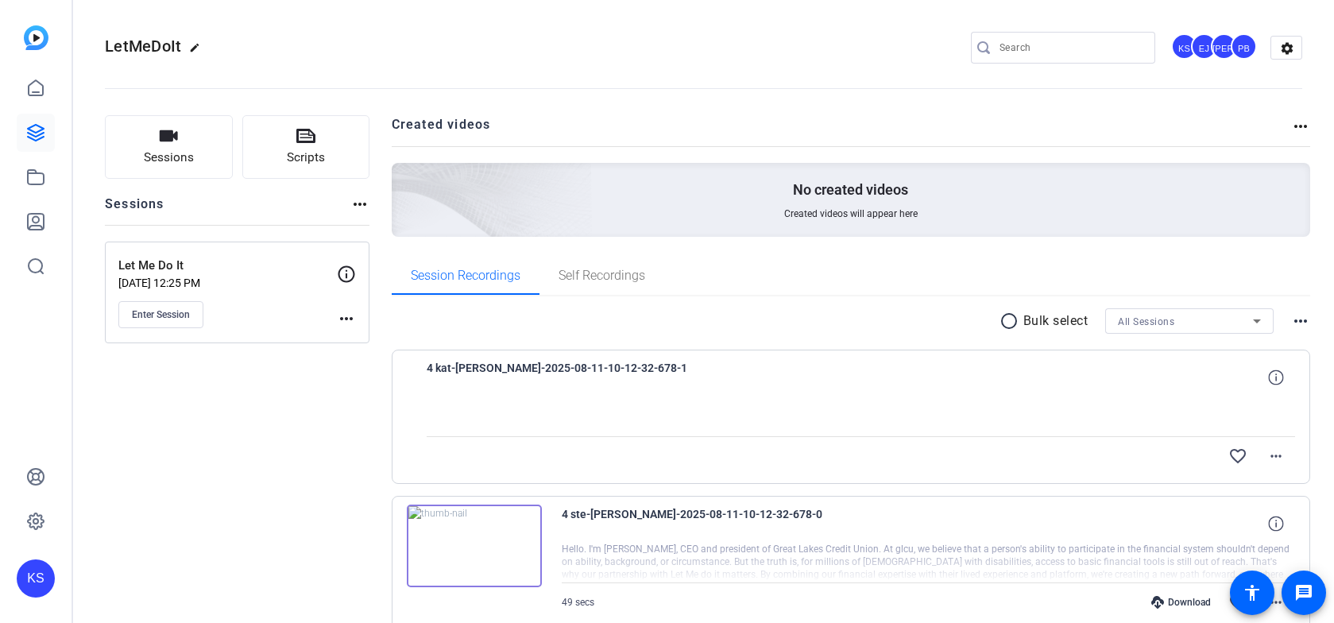 This screenshot has width=1334, height=623. What do you see at coordinates (1056, 321) in the screenshot?
I see `p: Bulk select` at bounding box center [1056, 321].